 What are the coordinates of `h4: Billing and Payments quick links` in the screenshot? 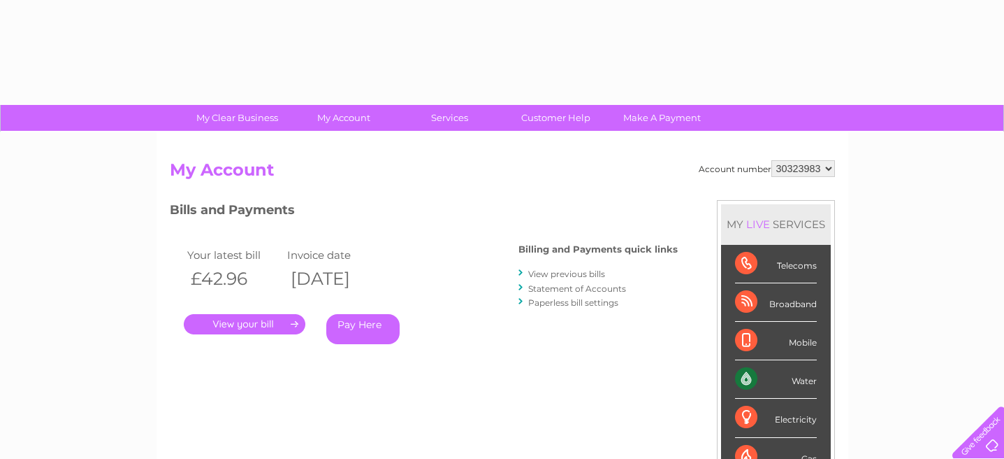 It's located at (598, 249).